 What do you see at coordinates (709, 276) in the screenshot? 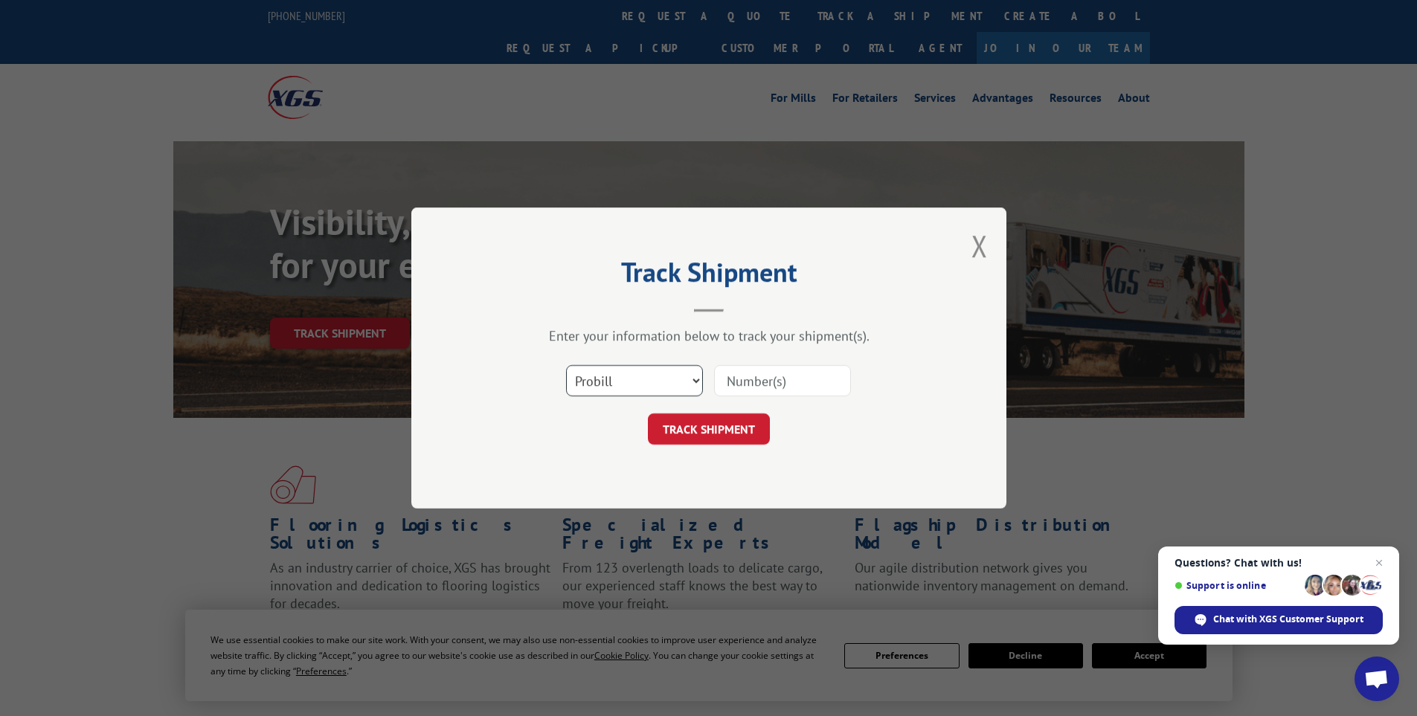
I see `h2: Track Shipment` at bounding box center [709, 276].